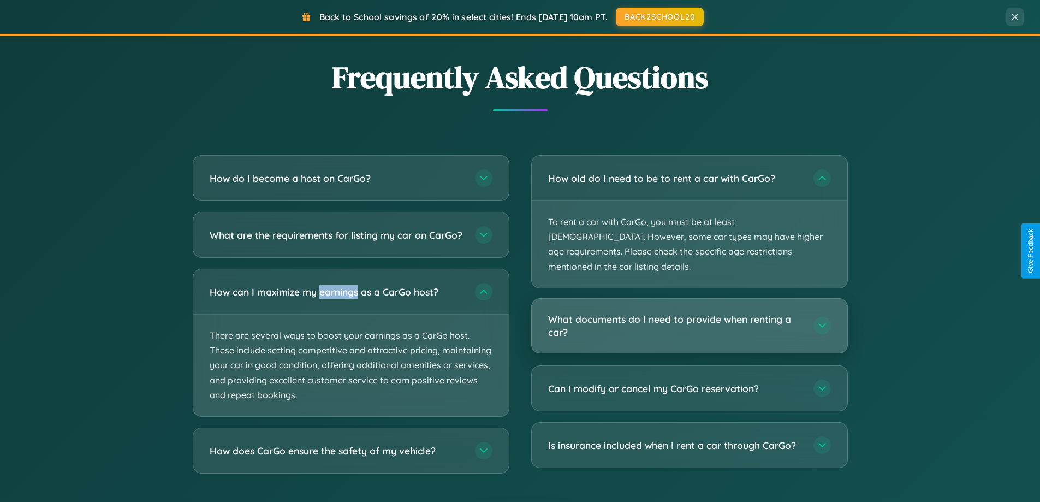 The image size is (1040, 502). What do you see at coordinates (337, 235) in the screenshot?
I see `h3: What are the requirements for listing my car on CarGo?` at bounding box center [337, 235].